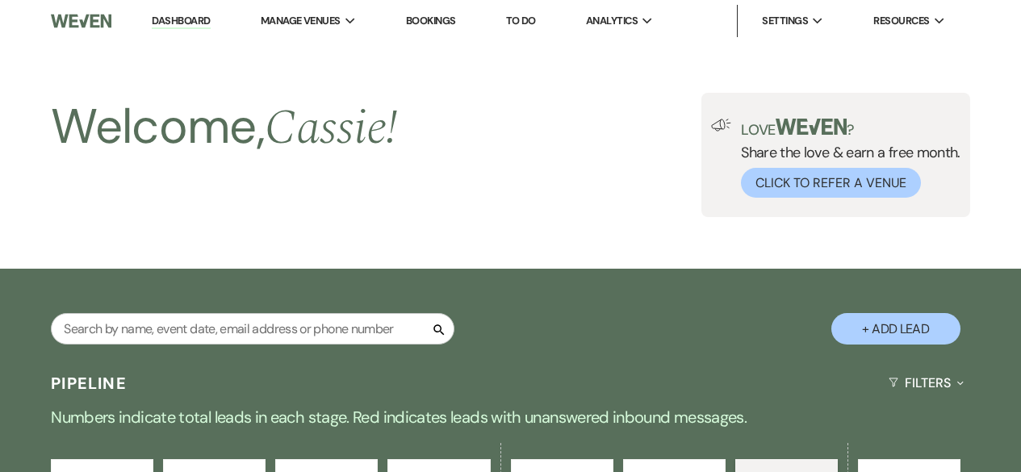  I want to click on h3: Pipeline, so click(89, 383).